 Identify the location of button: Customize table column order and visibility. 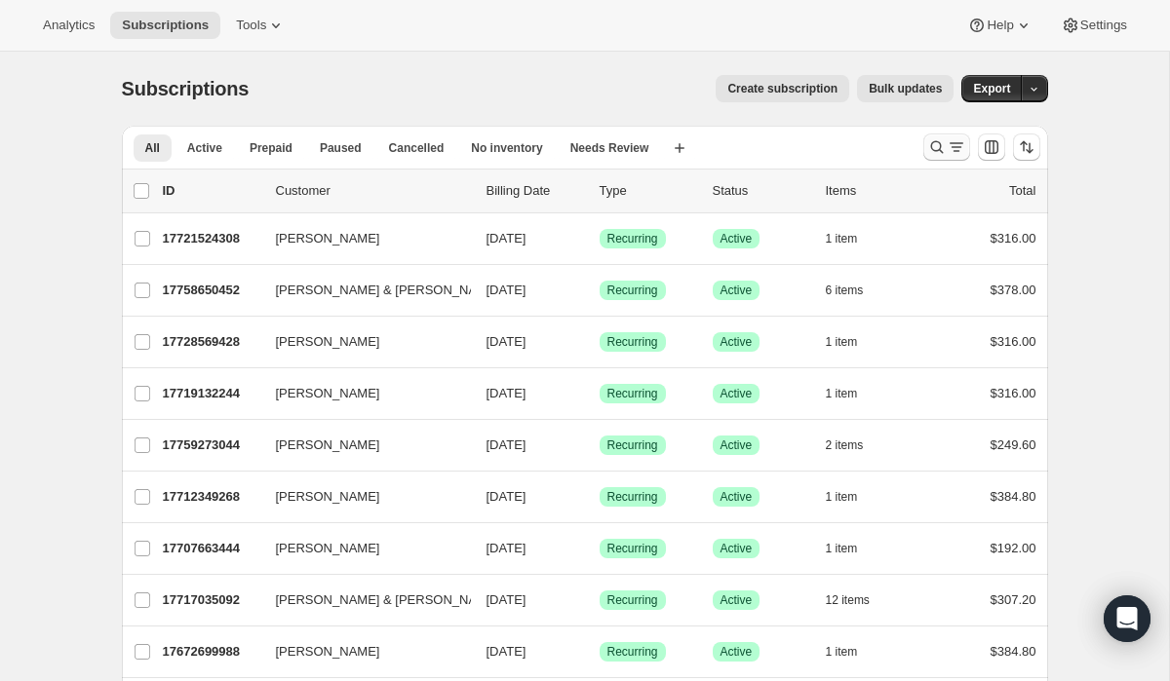
(991, 147).